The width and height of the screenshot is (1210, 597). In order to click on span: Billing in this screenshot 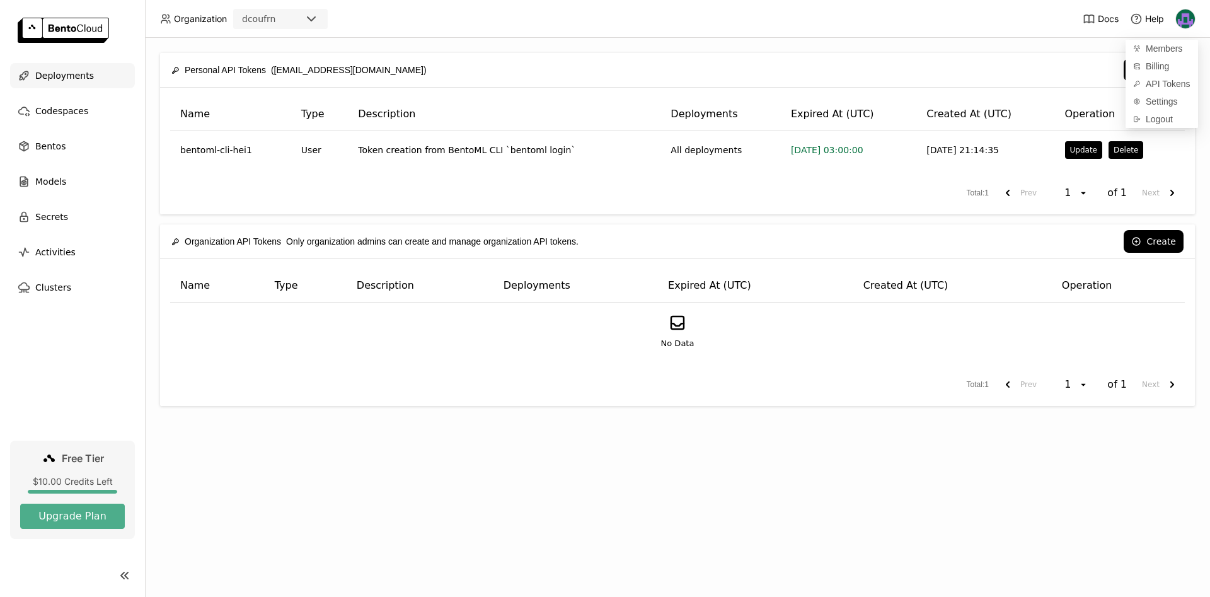, I will do `click(1157, 66)`.